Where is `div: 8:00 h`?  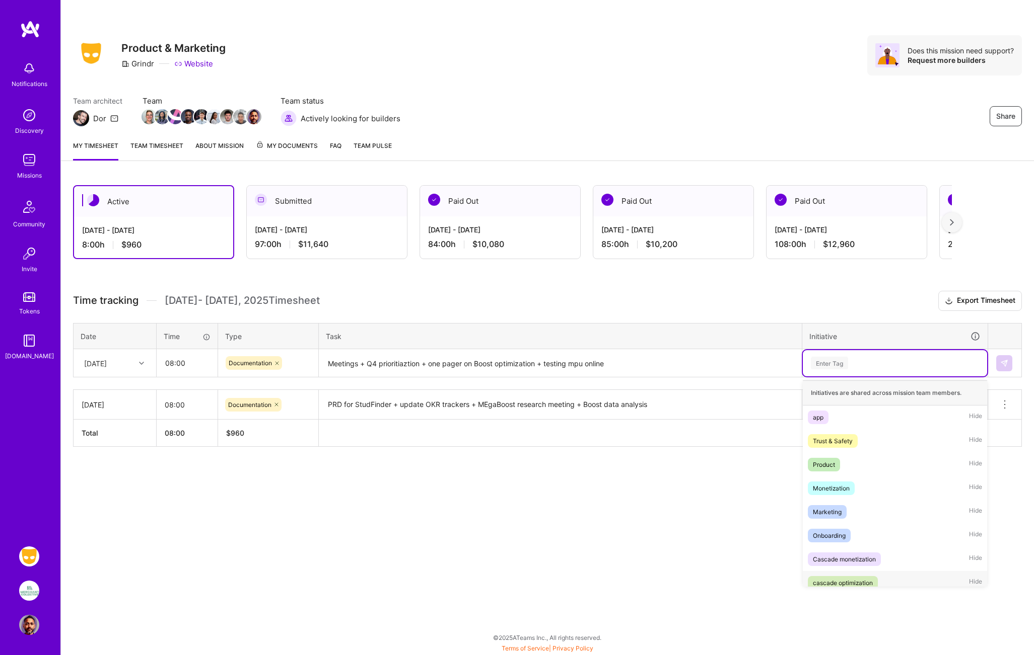
div: 8:00 h is located at coordinates (154, 245).